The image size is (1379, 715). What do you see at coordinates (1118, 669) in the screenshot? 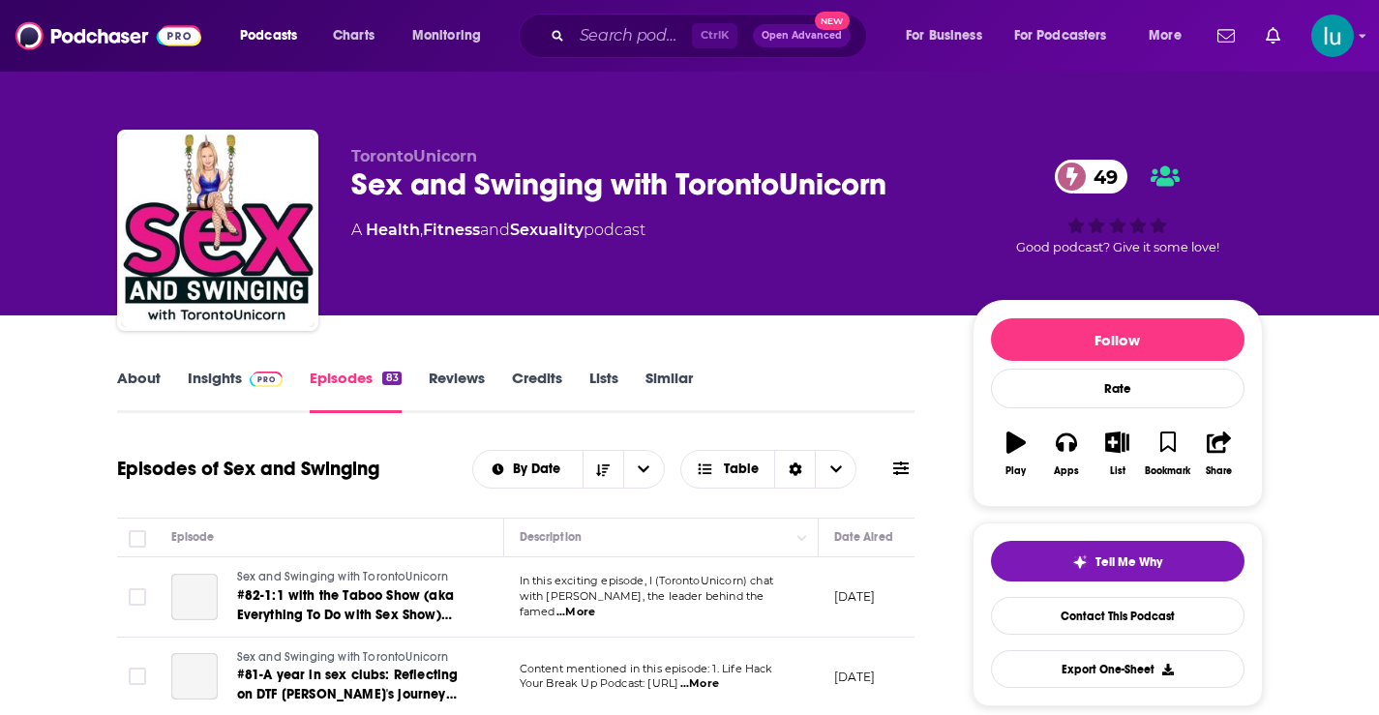
I see `button: Export One-Sheet` at bounding box center [1118, 669].